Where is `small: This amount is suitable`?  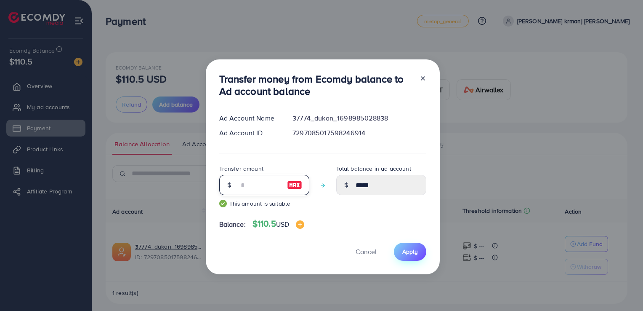
small: This amount is suitable is located at coordinates (264, 203).